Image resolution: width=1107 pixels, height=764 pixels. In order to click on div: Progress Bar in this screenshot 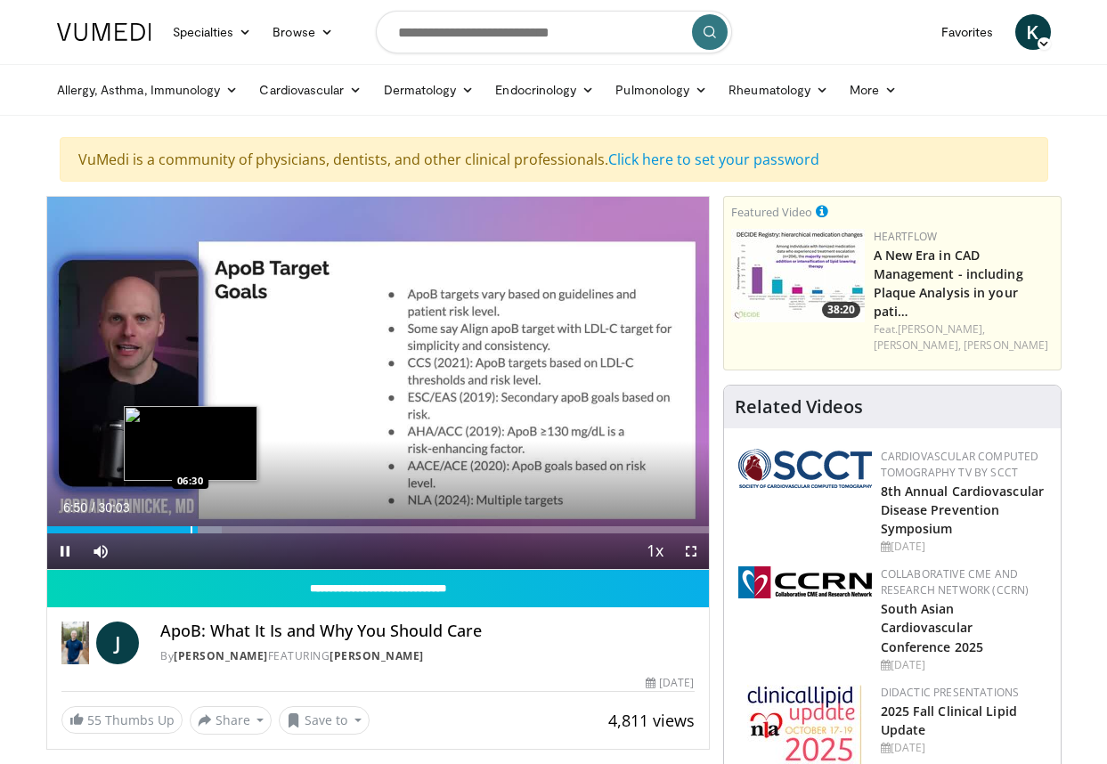, I will do `click(378, 530)`.